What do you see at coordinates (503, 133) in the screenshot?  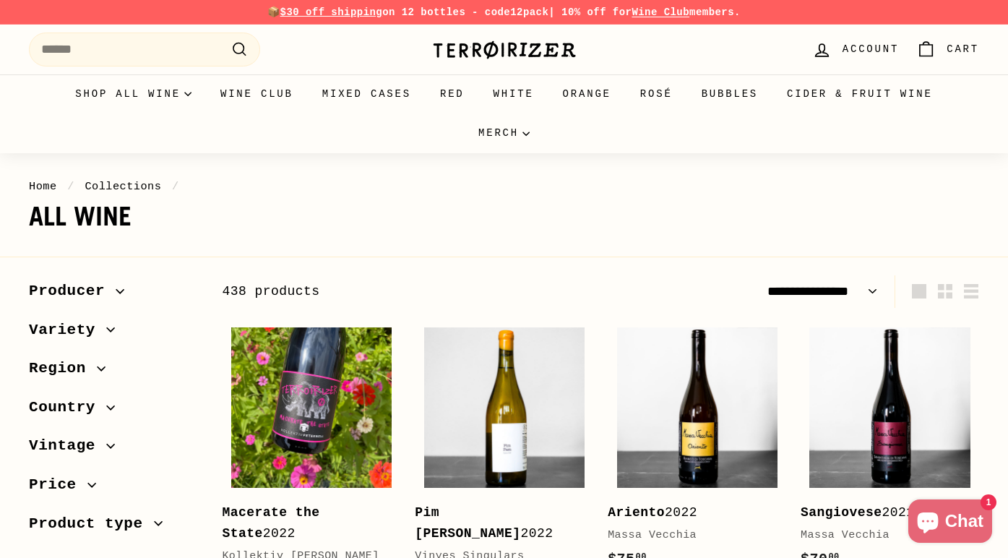 I see `summary: Merch` at bounding box center [503, 133].